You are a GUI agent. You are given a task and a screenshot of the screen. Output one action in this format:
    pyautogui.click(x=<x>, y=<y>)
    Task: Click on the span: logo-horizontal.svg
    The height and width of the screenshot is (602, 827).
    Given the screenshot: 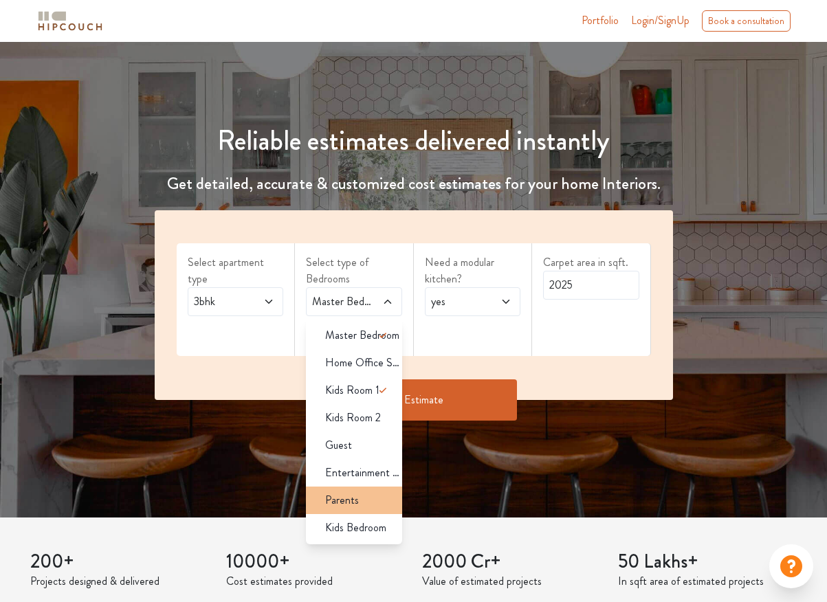 What is the action you would take?
    pyautogui.click(x=70, y=21)
    